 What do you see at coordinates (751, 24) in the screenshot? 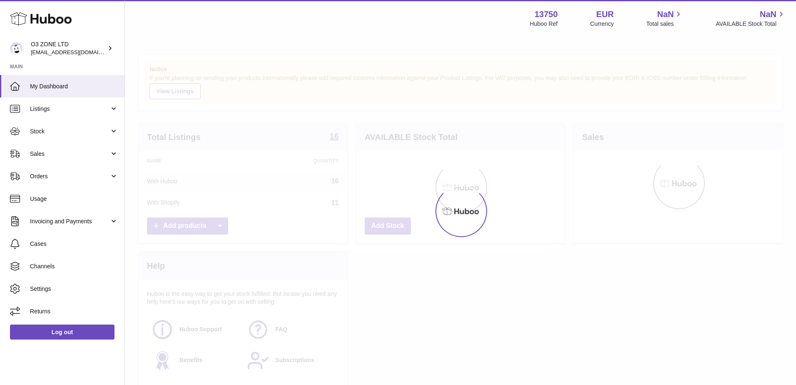
I see `span: AVAILABLE Stock Total` at bounding box center [751, 24].